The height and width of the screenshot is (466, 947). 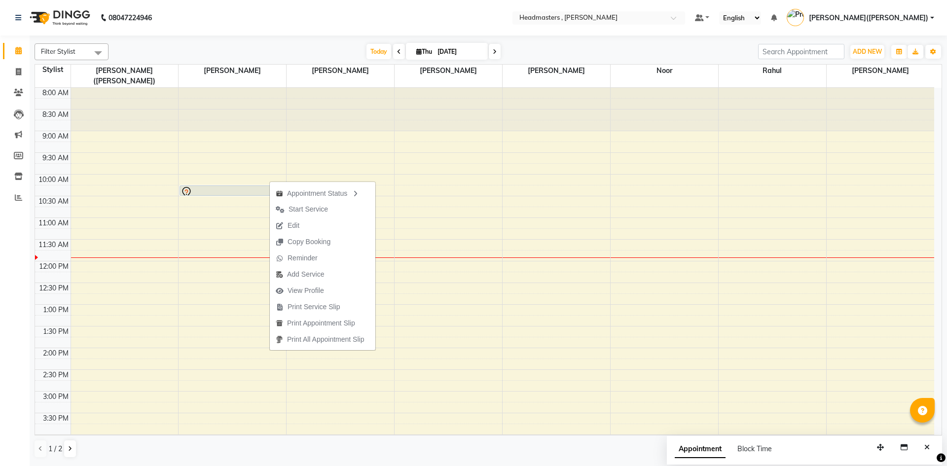 What do you see at coordinates (867, 51) in the screenshot?
I see `span: ADD NEW` at bounding box center [867, 51].